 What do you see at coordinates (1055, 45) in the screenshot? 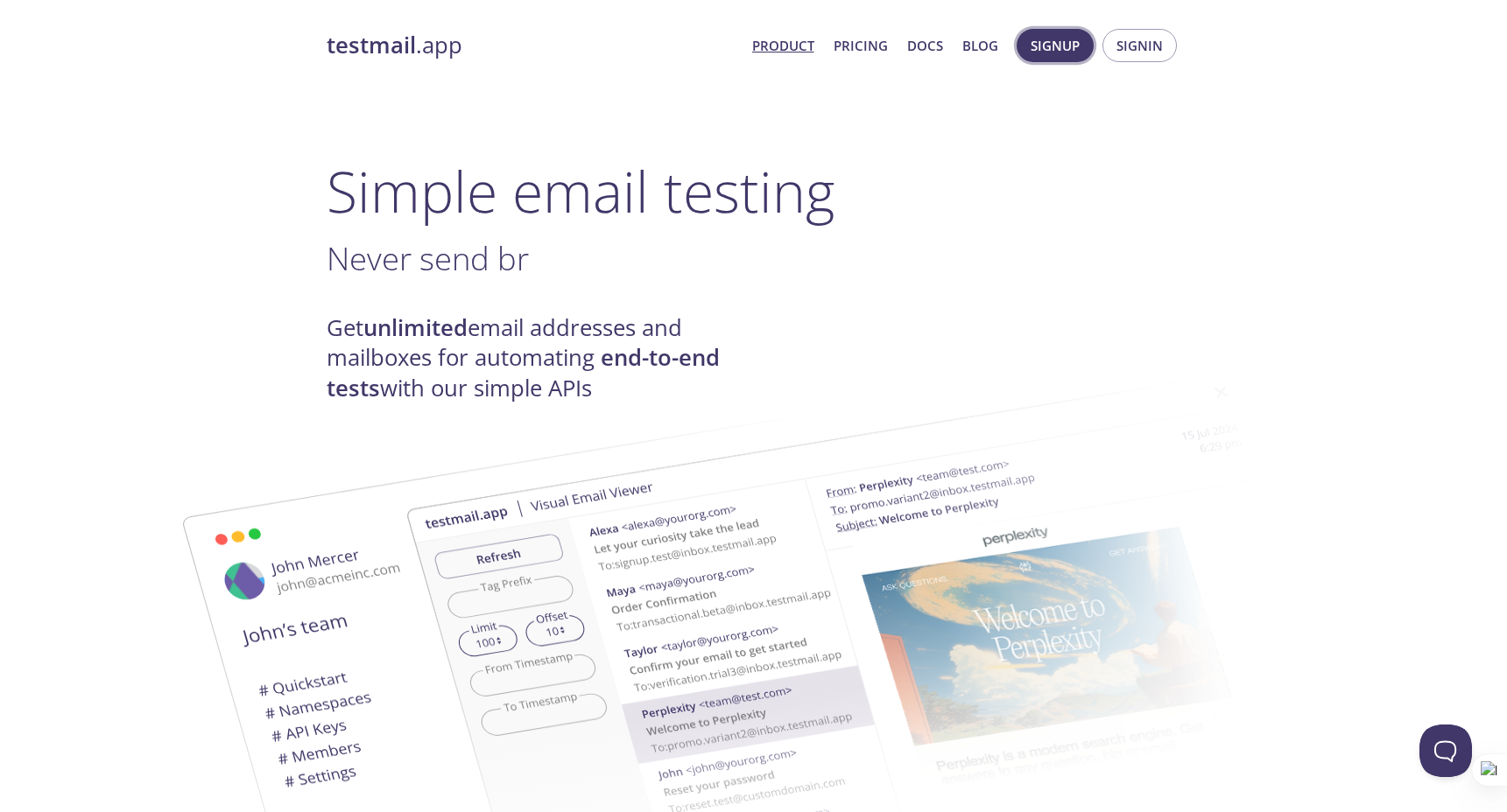
I see `button: Signup` at bounding box center [1055, 45].